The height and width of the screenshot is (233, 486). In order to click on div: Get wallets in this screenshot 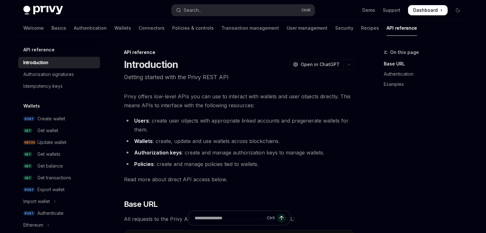, I will do `click(49, 154)`.